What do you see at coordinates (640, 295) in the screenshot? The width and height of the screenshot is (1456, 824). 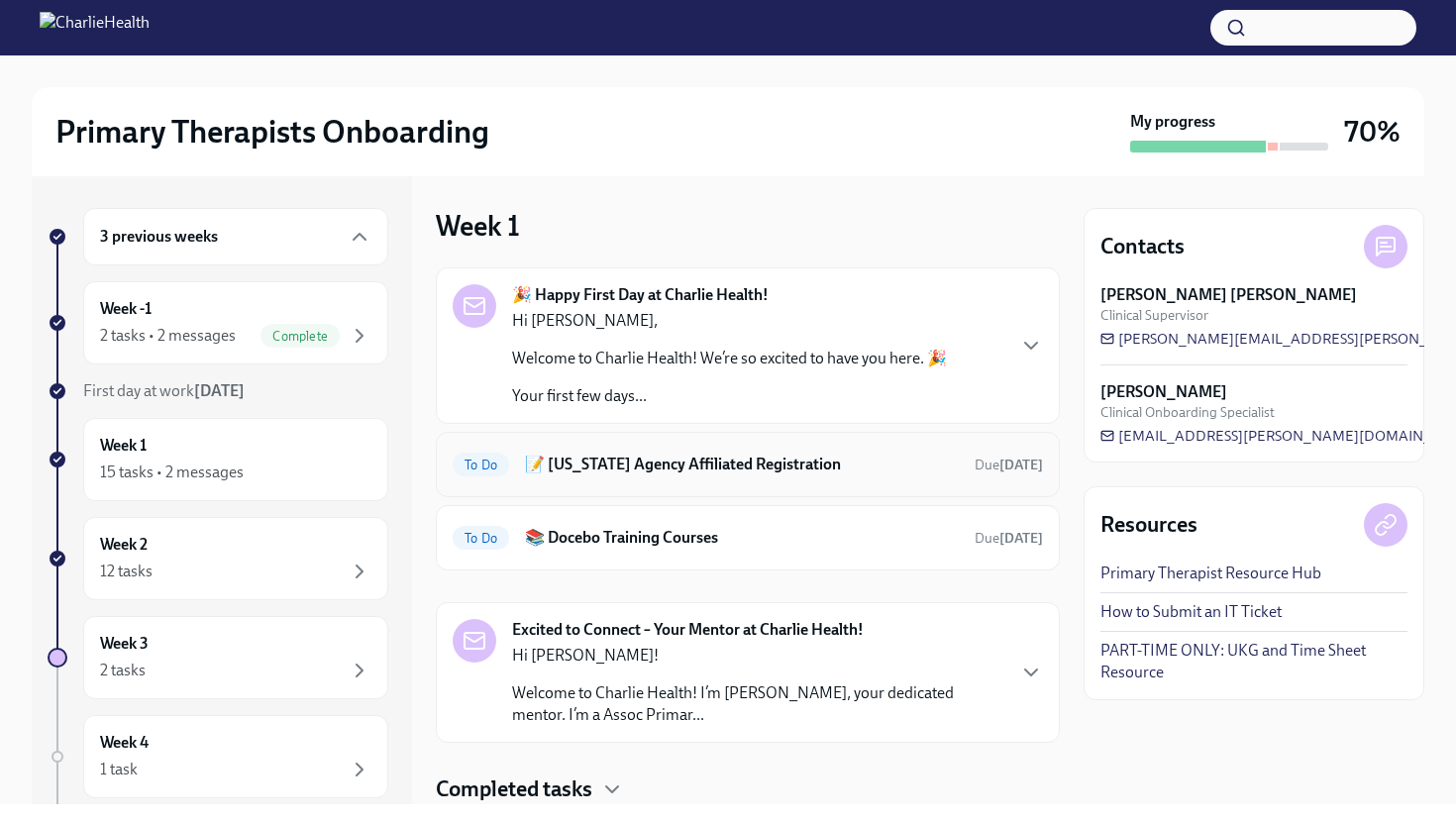 I see `strong: 🎉 Happy First Day at Charlie Health!` at bounding box center [640, 295].